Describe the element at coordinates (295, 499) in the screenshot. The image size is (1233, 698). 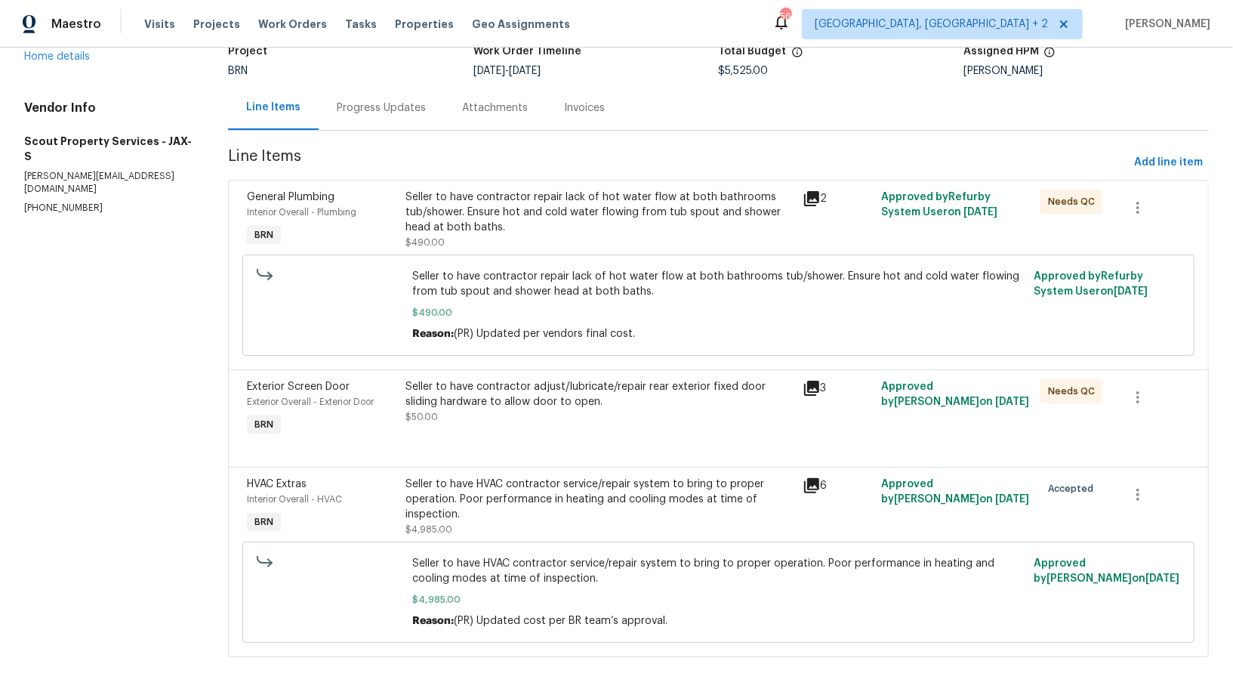
I see `span: Interior Overall - HVAC` at that location.